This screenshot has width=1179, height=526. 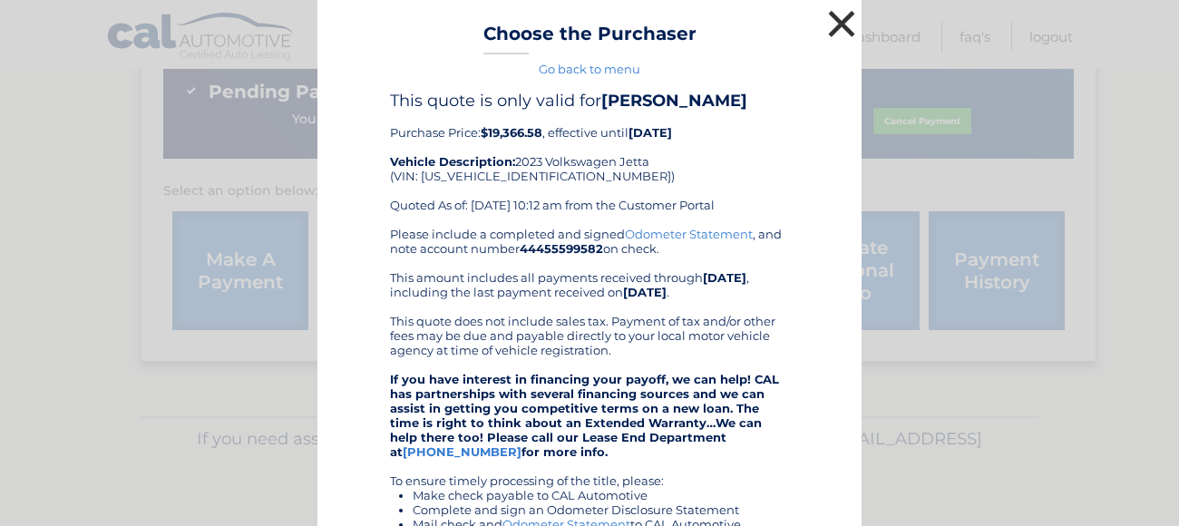 What do you see at coordinates (589, 38) in the screenshot?
I see `h3: Choose the Purchaser` at bounding box center [589, 38].